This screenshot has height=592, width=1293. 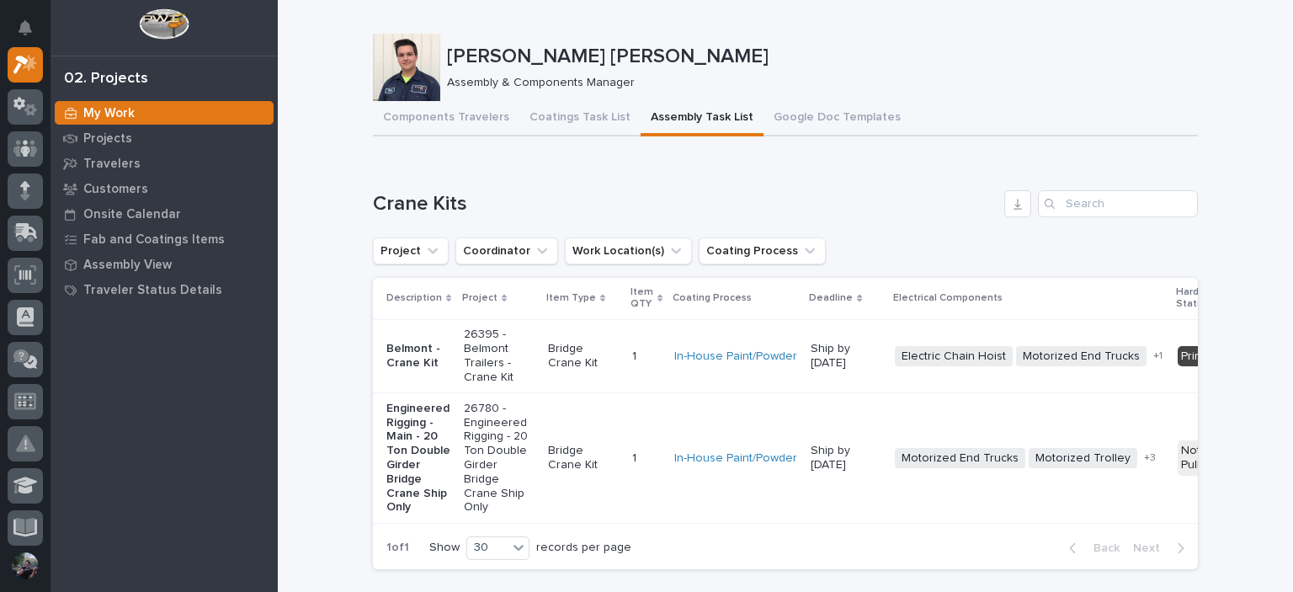 What do you see at coordinates (762, 251) in the screenshot?
I see `button: Coating Process` at bounding box center [762, 251].